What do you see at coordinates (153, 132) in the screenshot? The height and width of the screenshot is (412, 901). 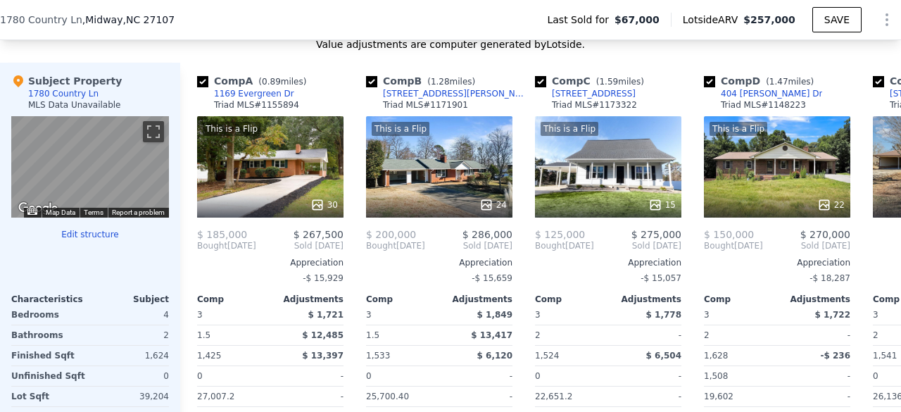 I see `button: Toggle fullscreen view` at bounding box center [153, 132].